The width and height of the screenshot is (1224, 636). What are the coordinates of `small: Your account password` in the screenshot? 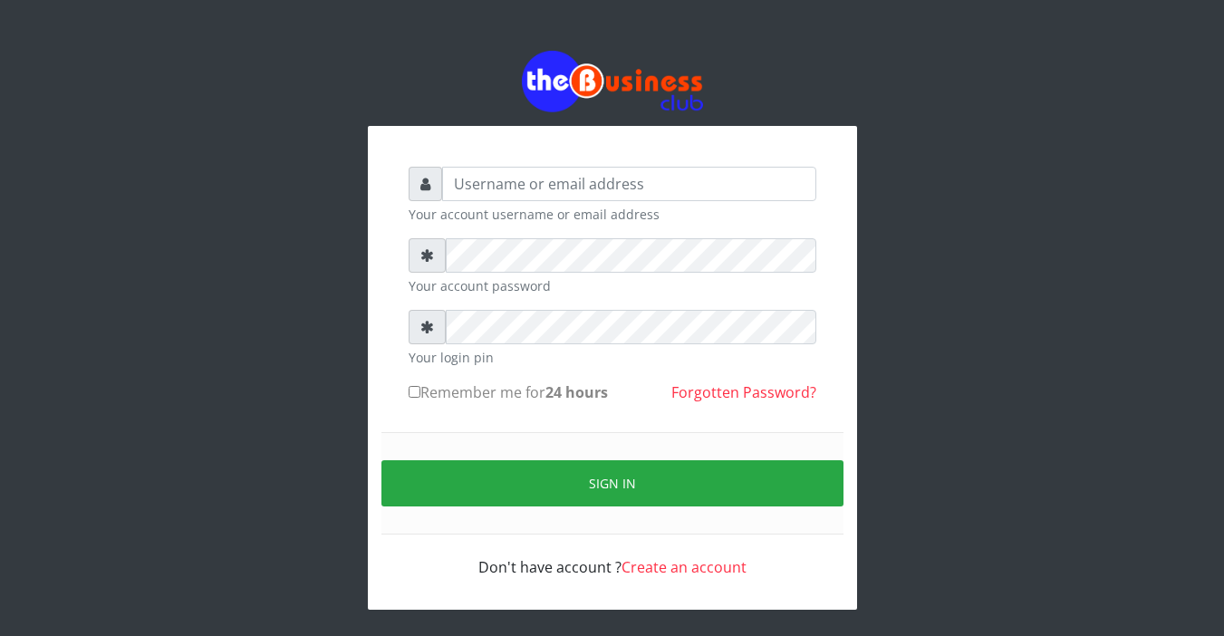 It's located at (613, 285).